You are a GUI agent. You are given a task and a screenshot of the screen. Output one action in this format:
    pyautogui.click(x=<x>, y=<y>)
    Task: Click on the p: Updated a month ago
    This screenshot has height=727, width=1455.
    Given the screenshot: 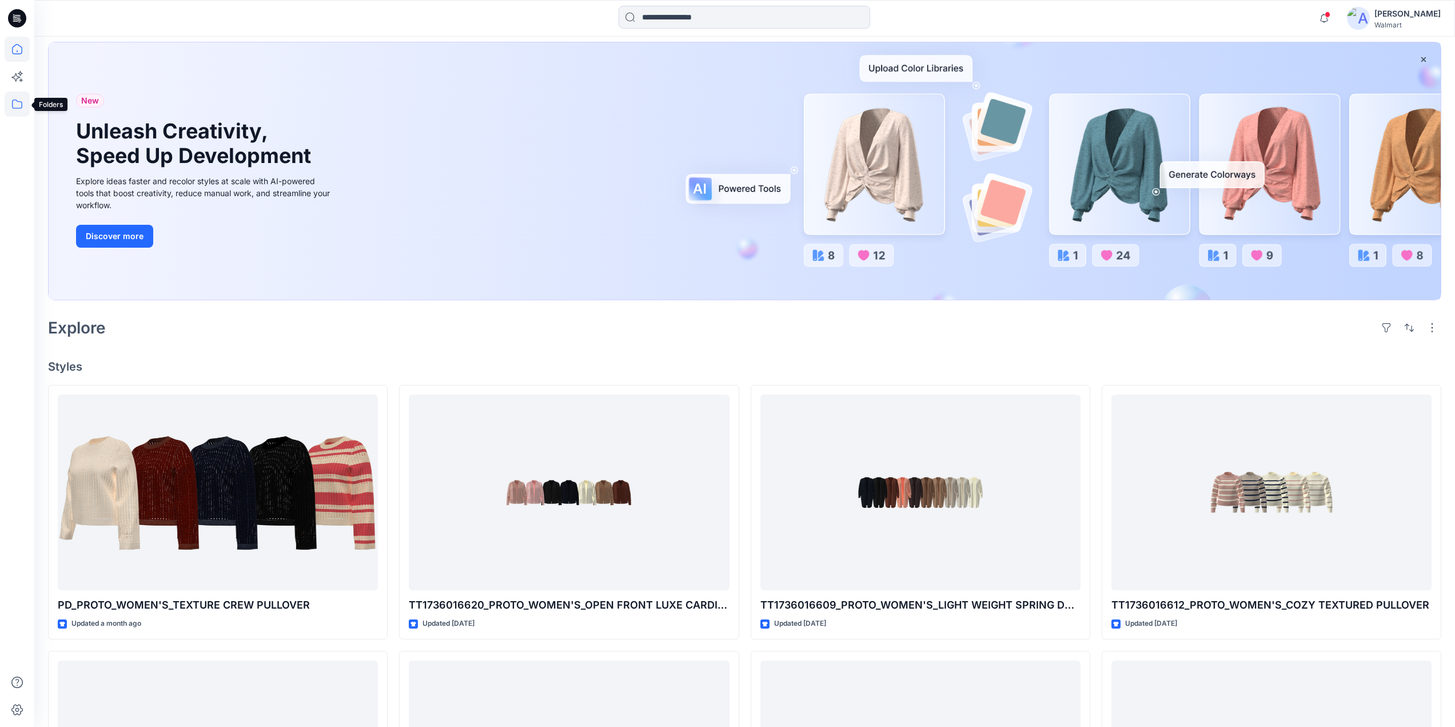 What is the action you would take?
    pyautogui.click(x=106, y=623)
    